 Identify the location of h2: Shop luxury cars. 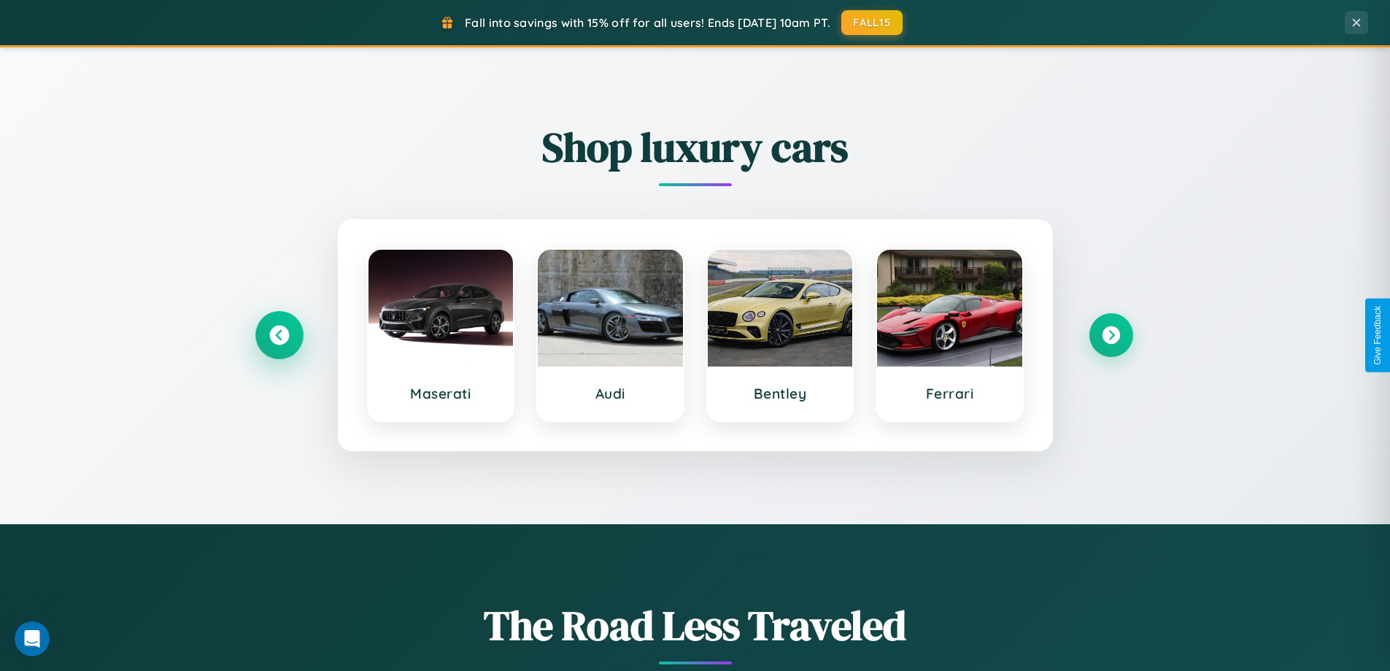
(696, 147).